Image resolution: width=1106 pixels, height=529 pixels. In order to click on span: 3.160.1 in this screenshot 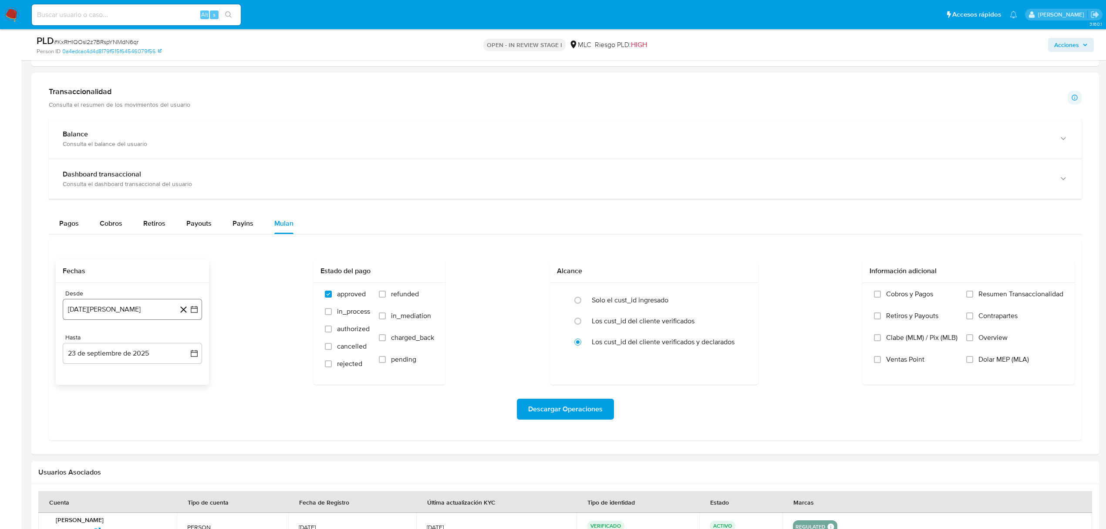, I will do `click(1095, 24)`.